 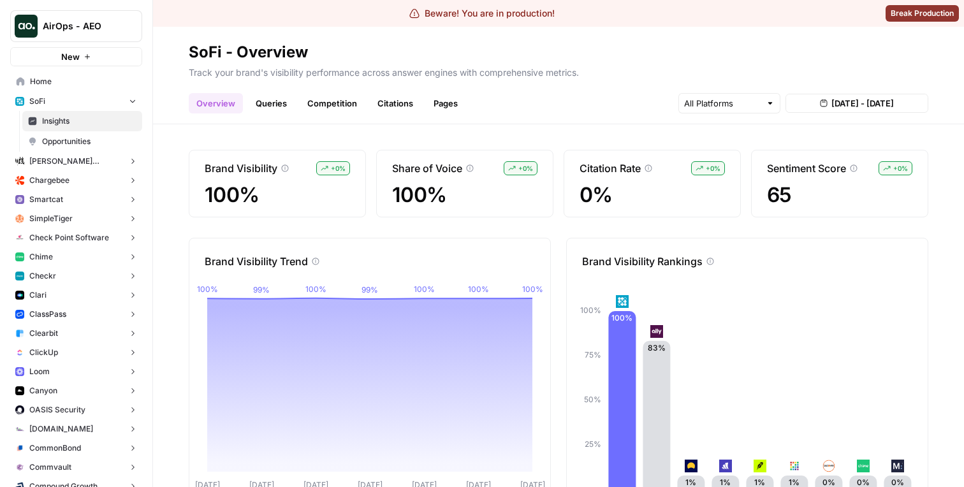 I want to click on img: rymno1x367ulnfxg73nz12zc9or2, so click(x=691, y=466).